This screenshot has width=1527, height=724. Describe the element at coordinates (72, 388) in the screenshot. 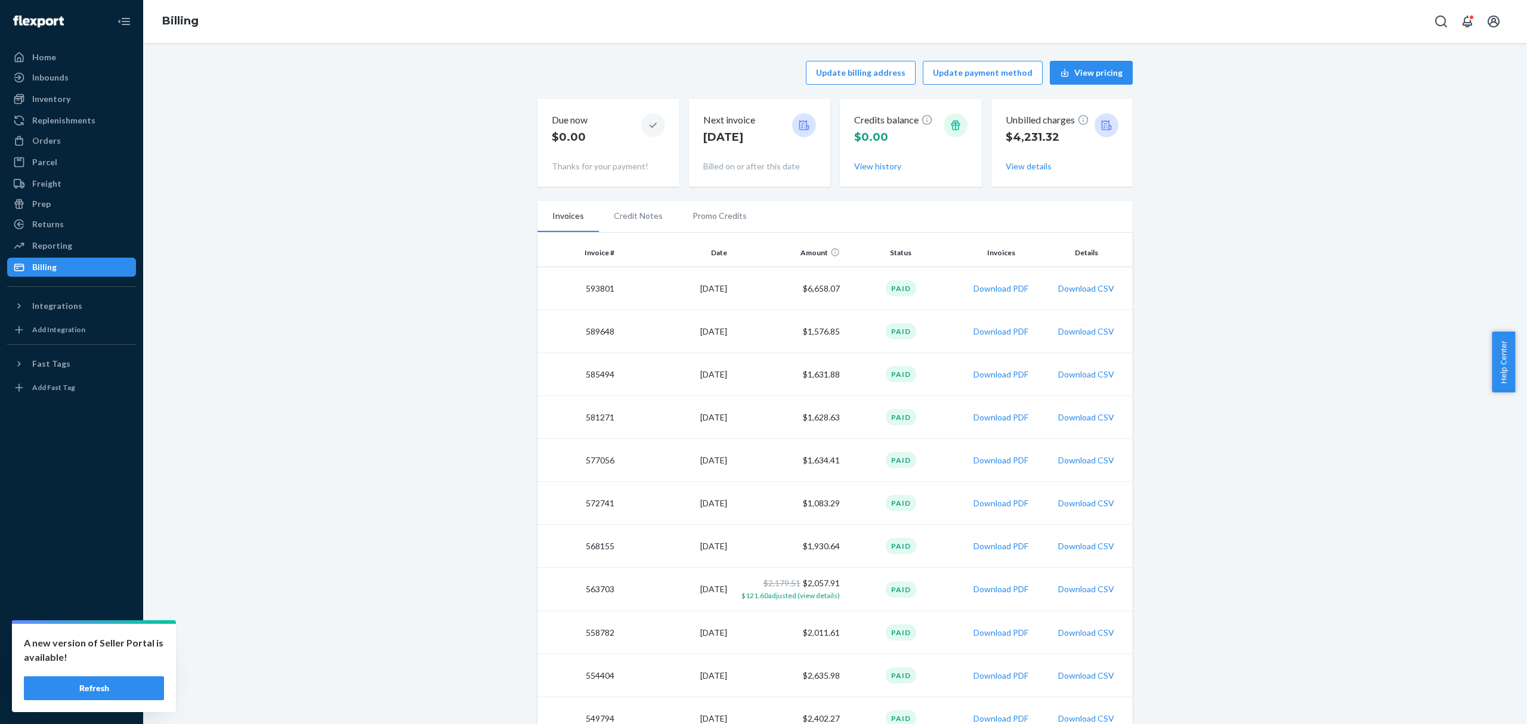

I see `a: Add Fast Tag` at that location.